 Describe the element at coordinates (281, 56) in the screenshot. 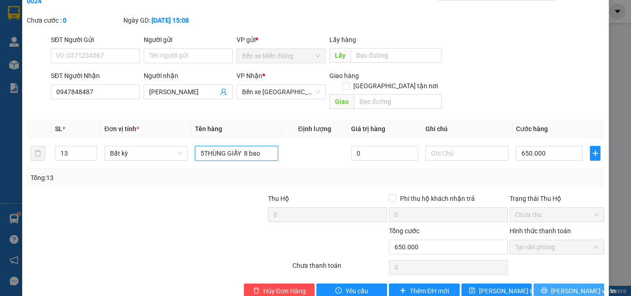

I see `span: Bến xe Miền Đông` at that location.